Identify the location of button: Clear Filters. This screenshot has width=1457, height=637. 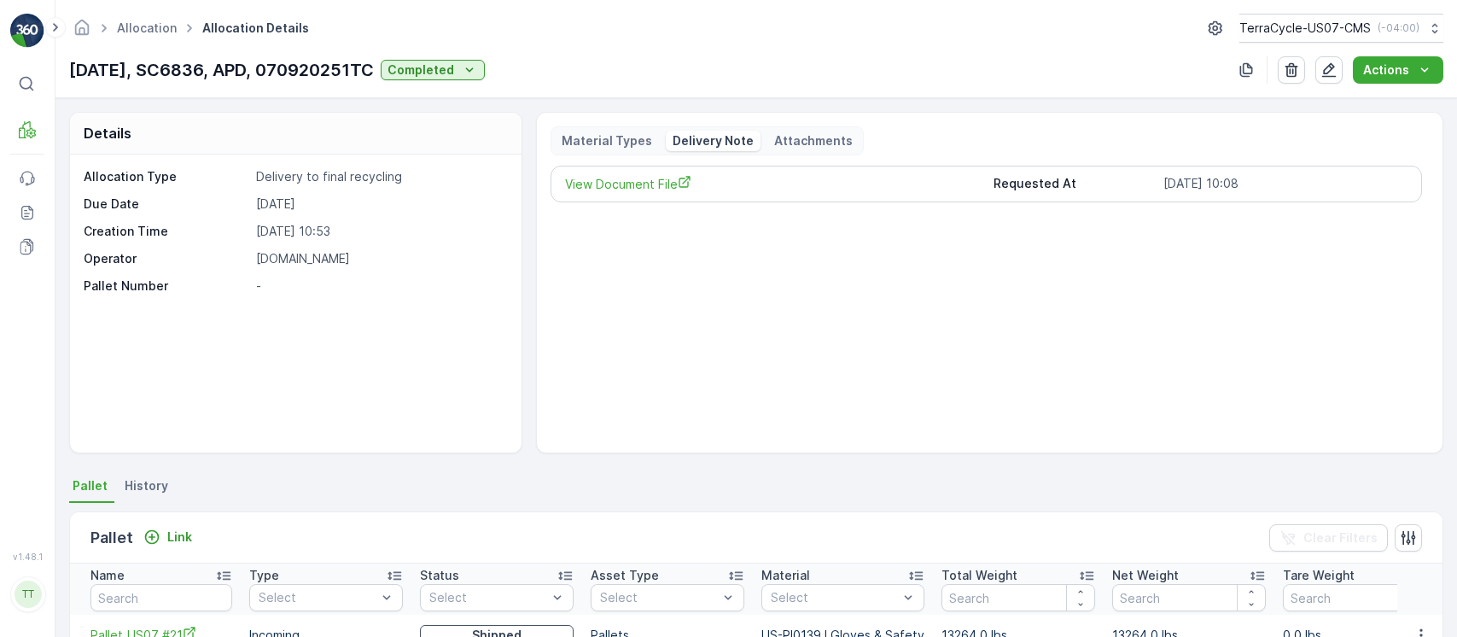
(1328, 538).